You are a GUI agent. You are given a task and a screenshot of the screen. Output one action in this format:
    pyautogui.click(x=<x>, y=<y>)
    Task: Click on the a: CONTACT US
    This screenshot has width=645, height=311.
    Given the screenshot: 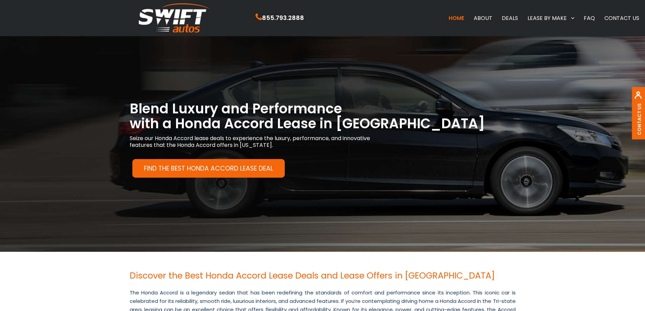 What is the action you would take?
    pyautogui.click(x=622, y=18)
    